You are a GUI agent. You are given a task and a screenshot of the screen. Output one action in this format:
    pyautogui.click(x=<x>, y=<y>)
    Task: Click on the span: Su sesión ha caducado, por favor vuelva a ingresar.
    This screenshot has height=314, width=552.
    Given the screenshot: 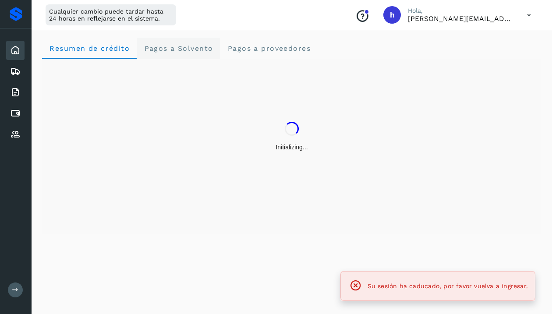 What is the action you would take?
    pyautogui.click(x=447, y=286)
    